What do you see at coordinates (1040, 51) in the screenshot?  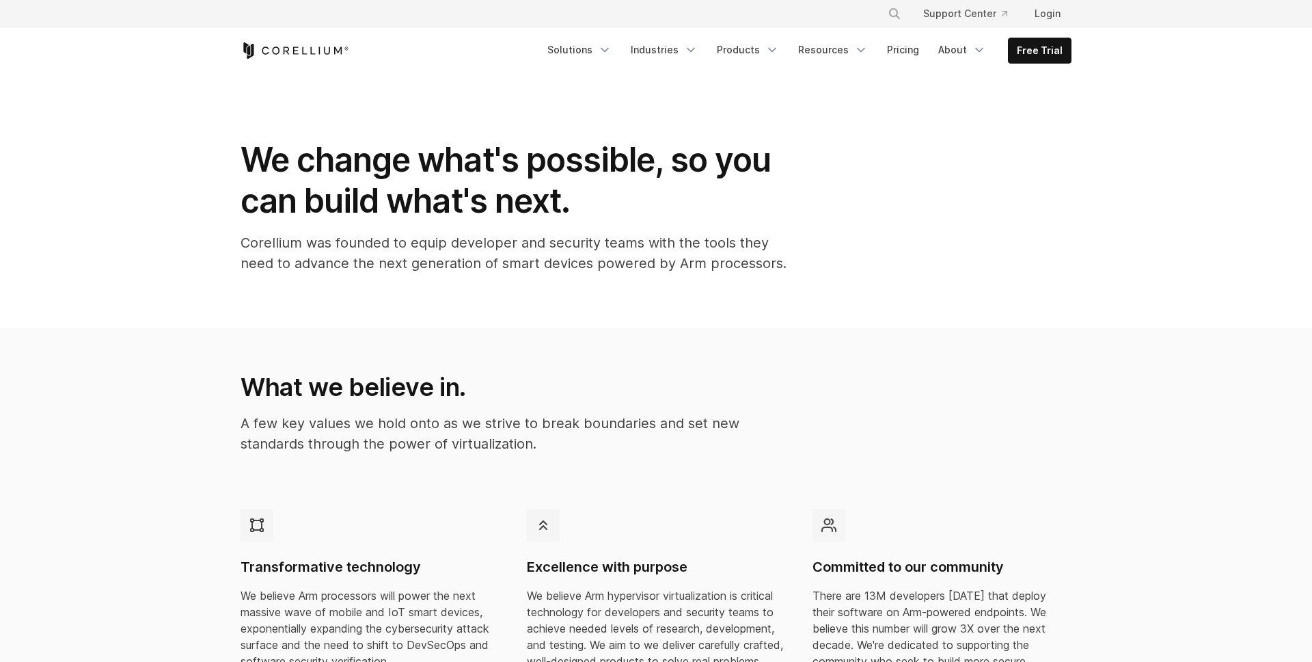 I see `a: Free Trial` at bounding box center [1040, 51].